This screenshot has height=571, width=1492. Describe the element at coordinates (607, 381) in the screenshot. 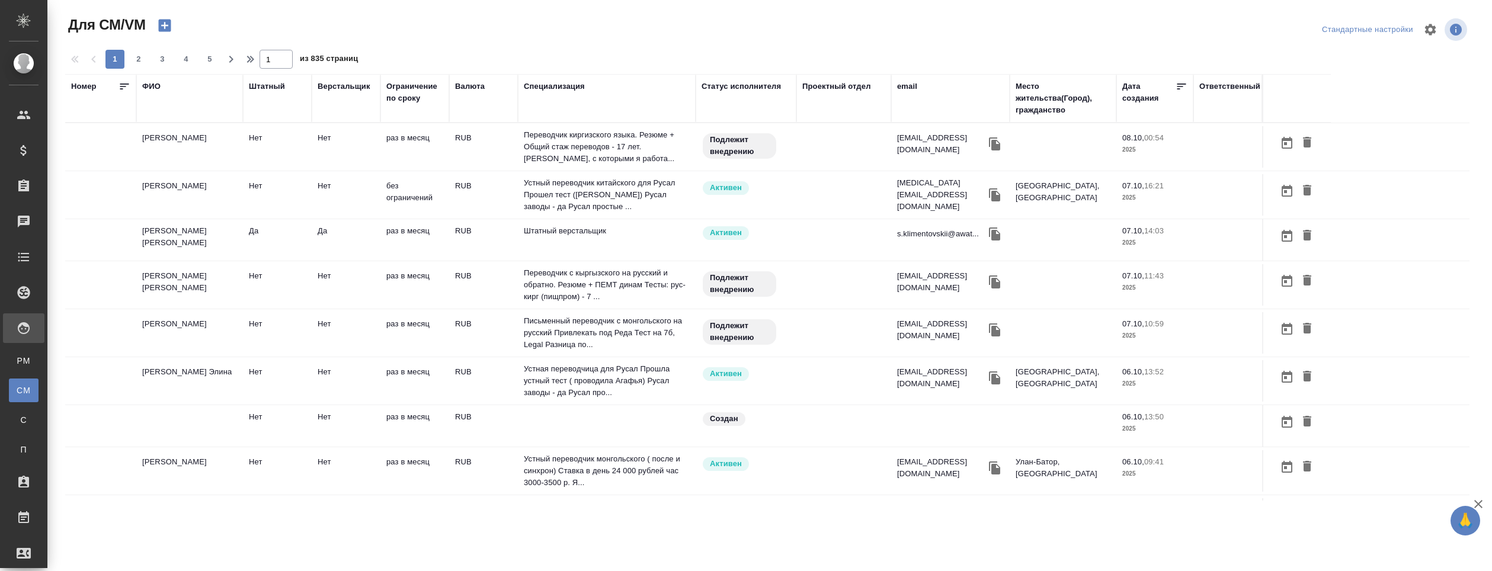

I see `p: Устная переводчица для Русал Прошла устный тест ( проводила Агафья) Русал заводы - да Русал про...` at that location.